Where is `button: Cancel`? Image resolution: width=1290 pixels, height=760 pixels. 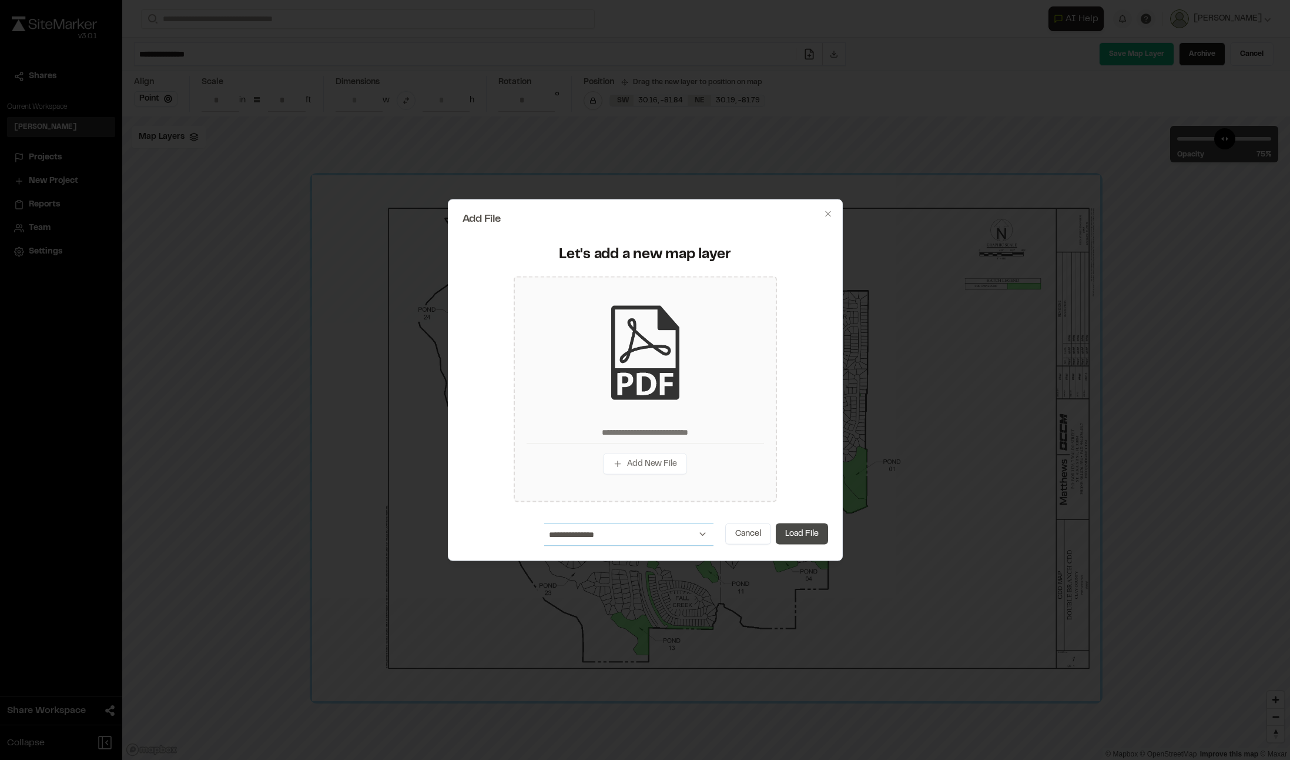
button: Cancel is located at coordinates (748, 533).